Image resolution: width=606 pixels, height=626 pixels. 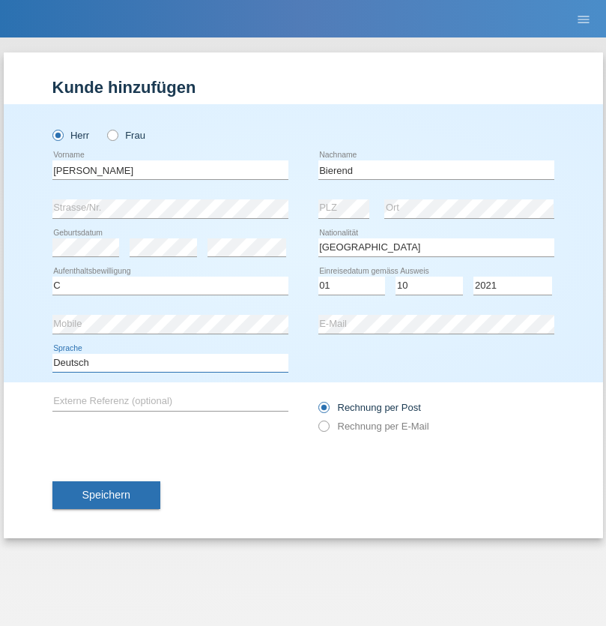 I want to click on h1: Kunde hinzufügen, so click(x=304, y=87).